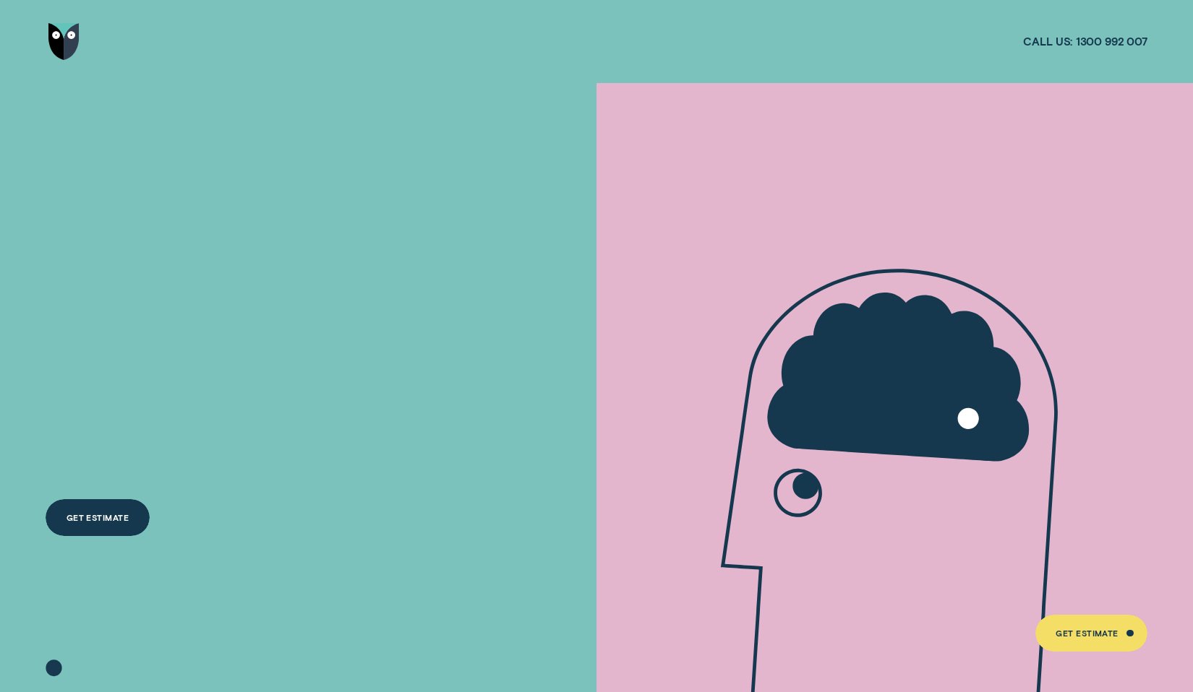 This screenshot has height=692, width=1193. What do you see at coordinates (64, 42) in the screenshot?
I see `img: Wisr` at bounding box center [64, 42].